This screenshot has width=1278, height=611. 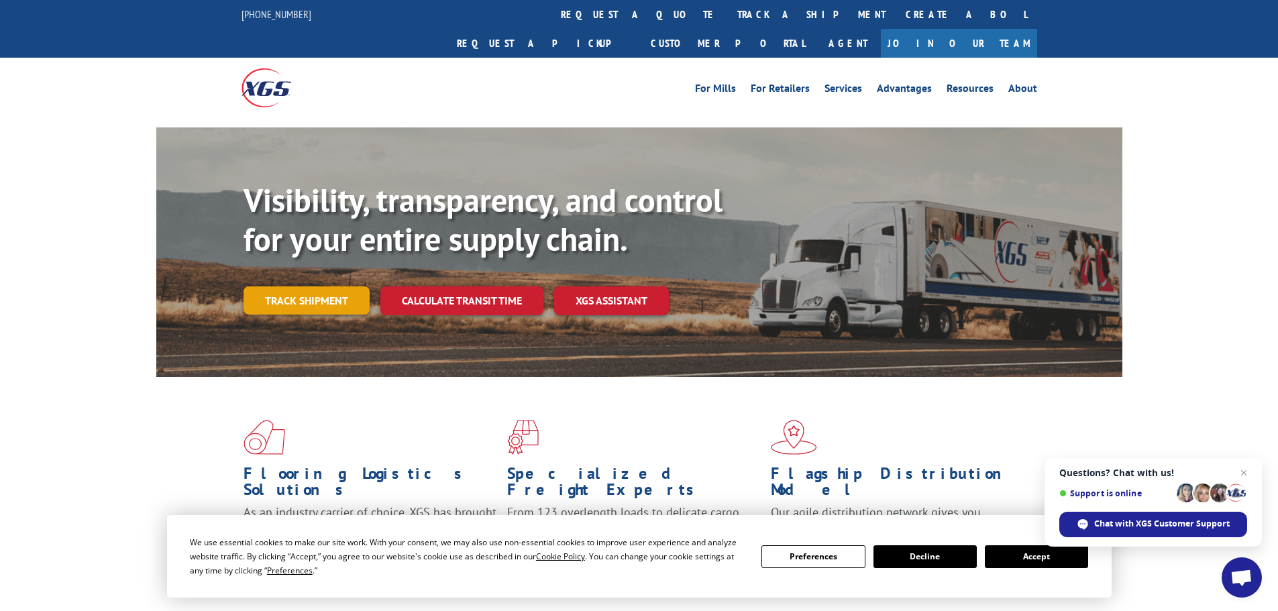 What do you see at coordinates (639, 556) in the screenshot?
I see `div: Cookie Consent Prompt` at bounding box center [639, 556].